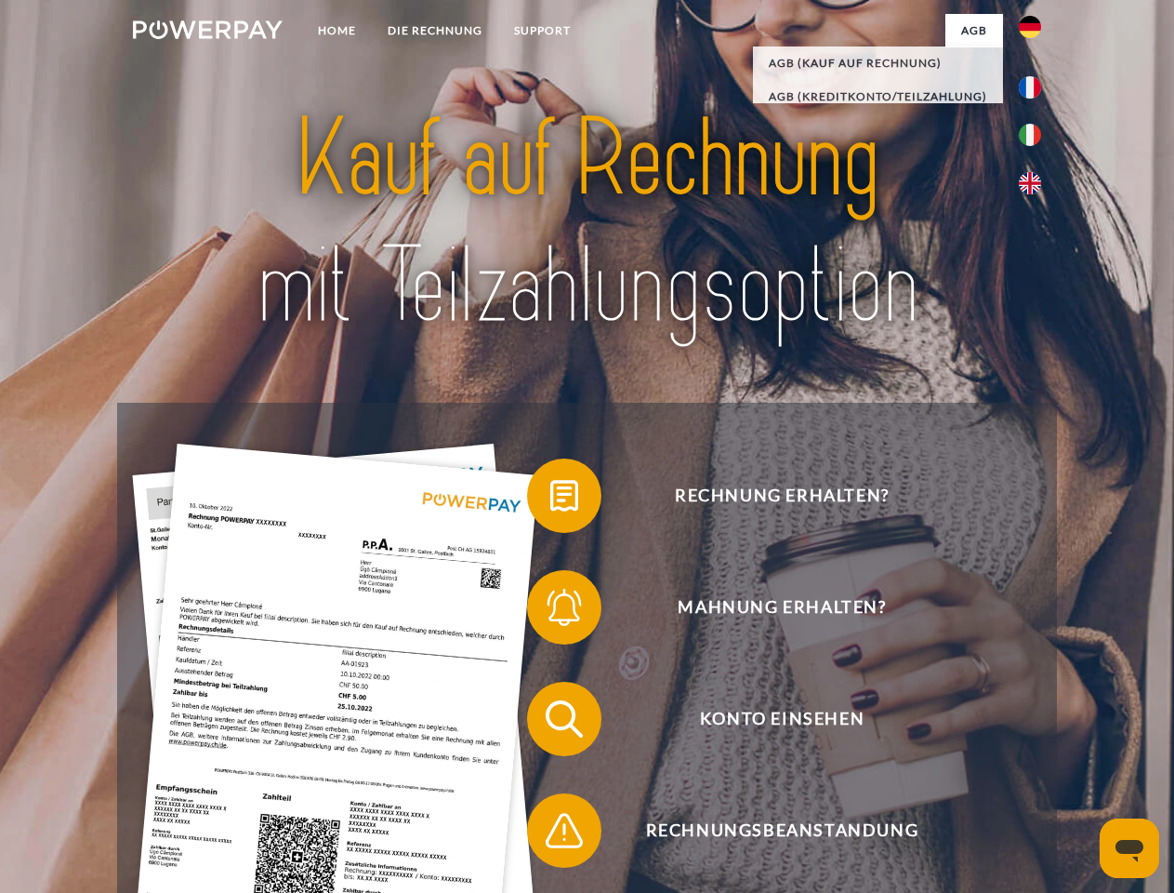 Image resolution: width=1174 pixels, height=893 pixels. Describe the element at coordinates (1030, 183) in the screenshot. I see `img: en` at that location.